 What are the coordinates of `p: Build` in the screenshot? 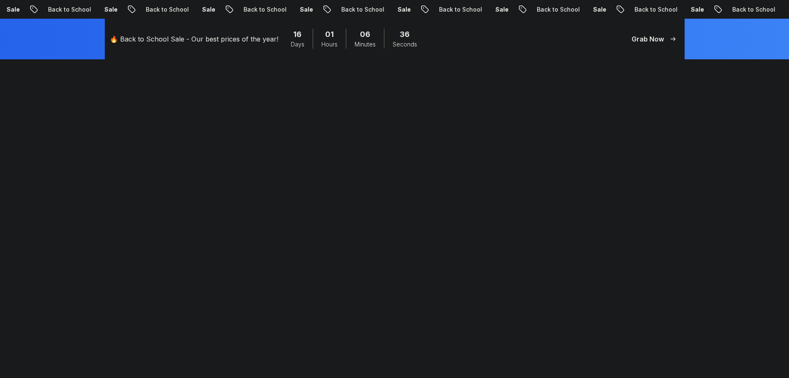 It's located at (176, 342).